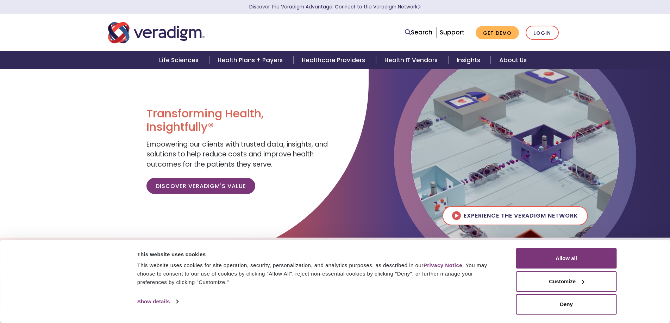  What do you see at coordinates (469, 60) in the screenshot?
I see `a: Insights` at bounding box center [469, 60].